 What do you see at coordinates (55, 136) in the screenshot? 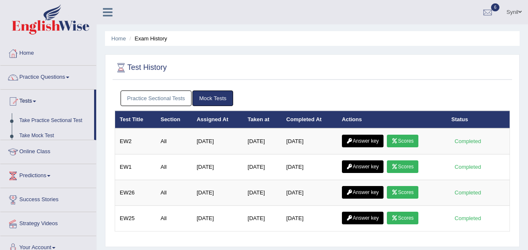
I see `a: Take Mock Test` at bounding box center [55, 136].